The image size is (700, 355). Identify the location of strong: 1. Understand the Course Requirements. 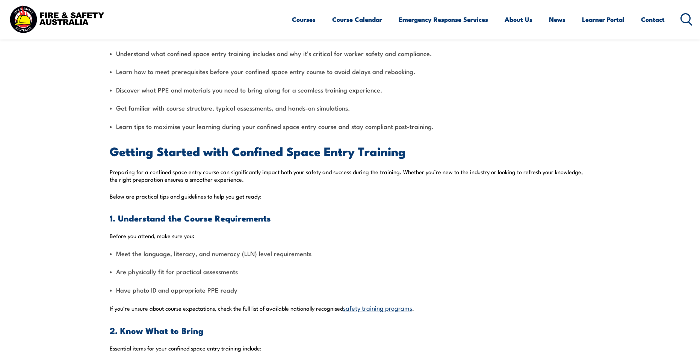
(190, 218).